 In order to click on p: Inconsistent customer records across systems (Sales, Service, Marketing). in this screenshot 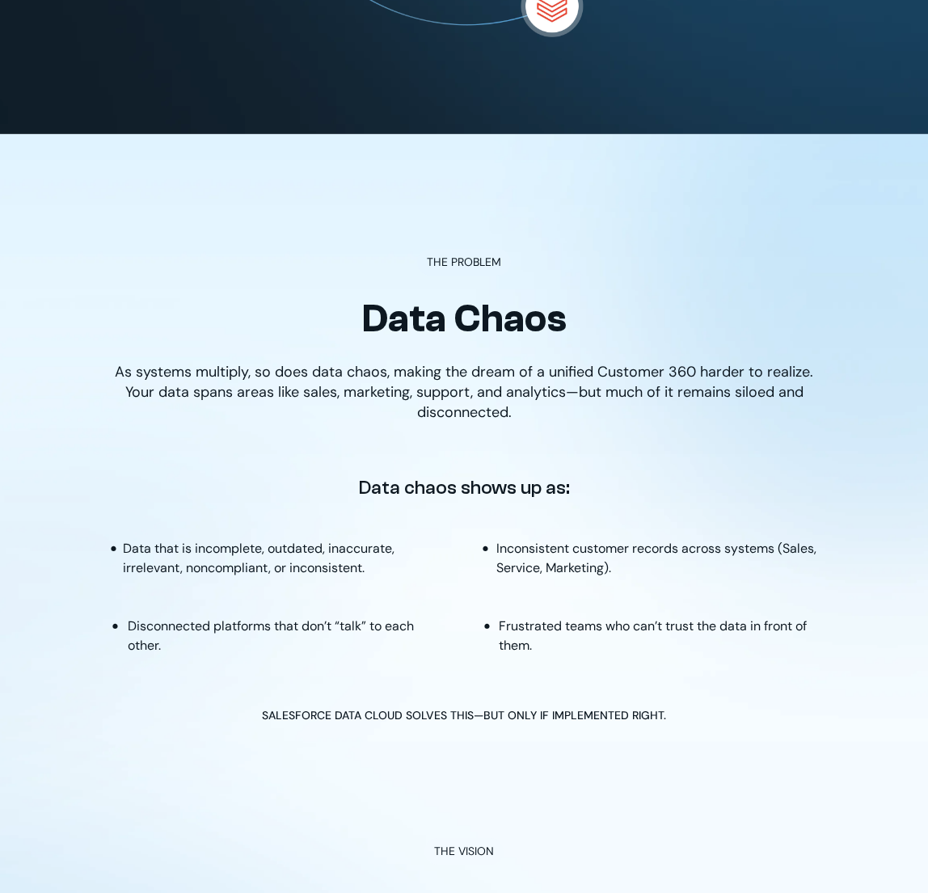, I will do `click(658, 559)`.